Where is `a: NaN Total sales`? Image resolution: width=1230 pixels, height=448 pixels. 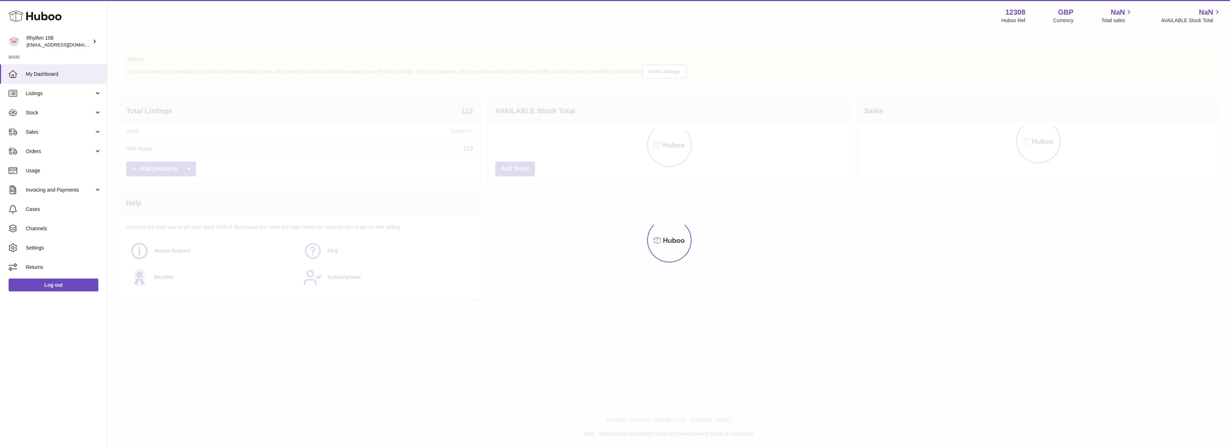
a: NaN Total sales is located at coordinates (1117, 16).